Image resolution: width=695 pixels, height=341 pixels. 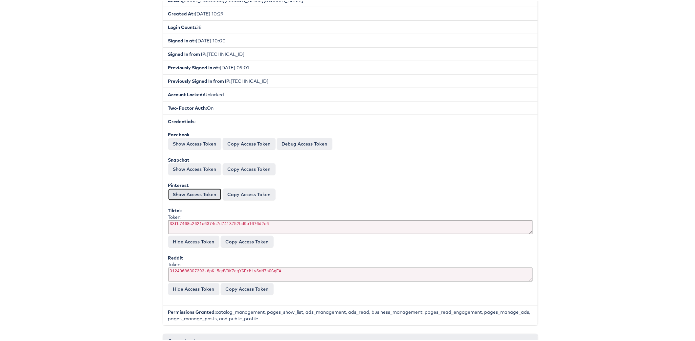 I want to click on li: On, so click(x=351, y=107).